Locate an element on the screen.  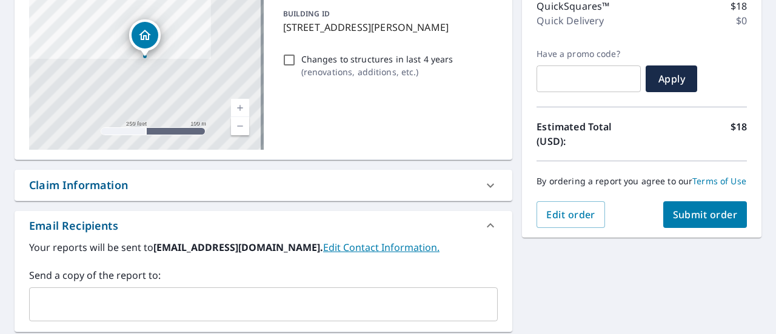
p: $18 is located at coordinates (738, 134).